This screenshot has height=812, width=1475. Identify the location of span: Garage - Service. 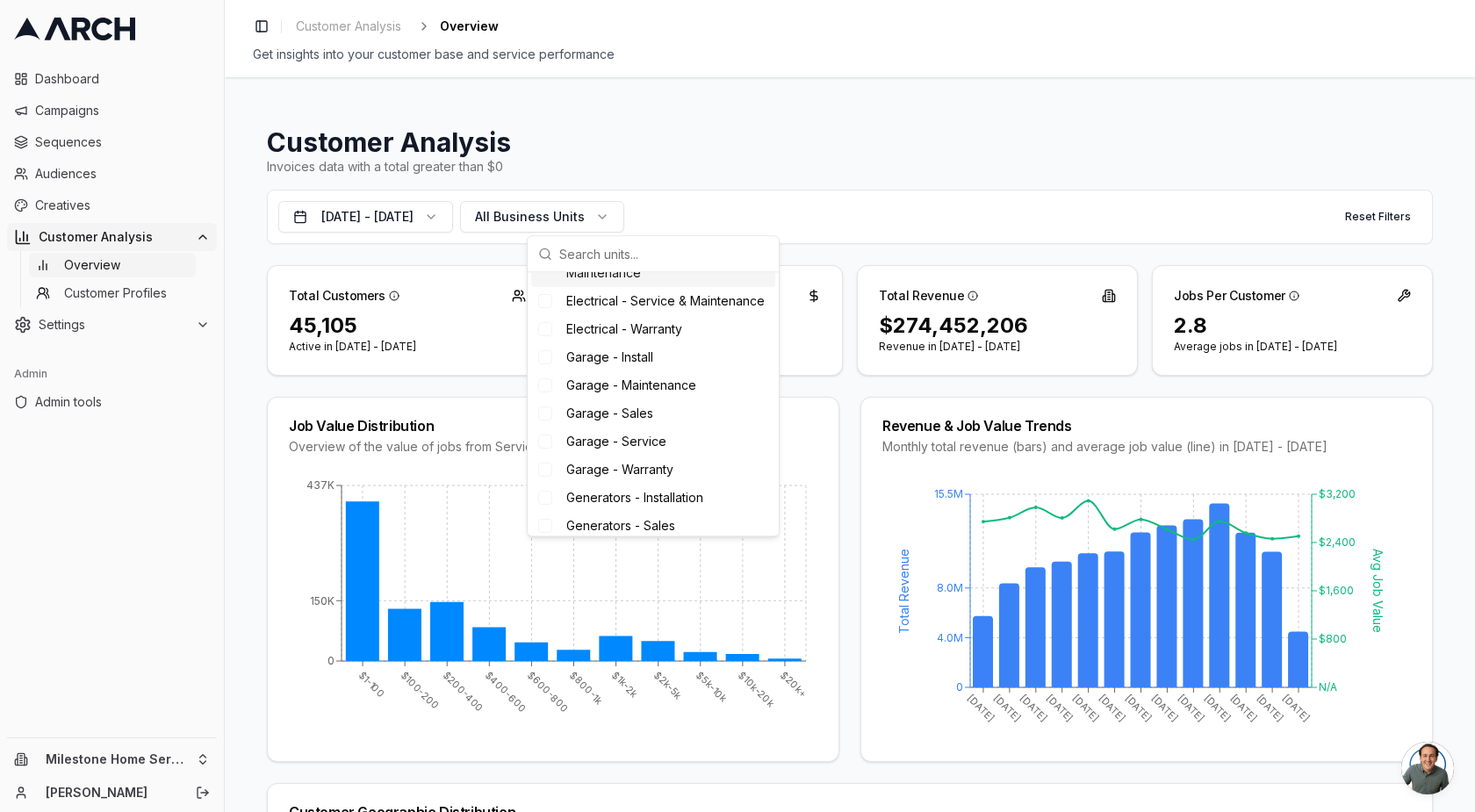
(616, 441).